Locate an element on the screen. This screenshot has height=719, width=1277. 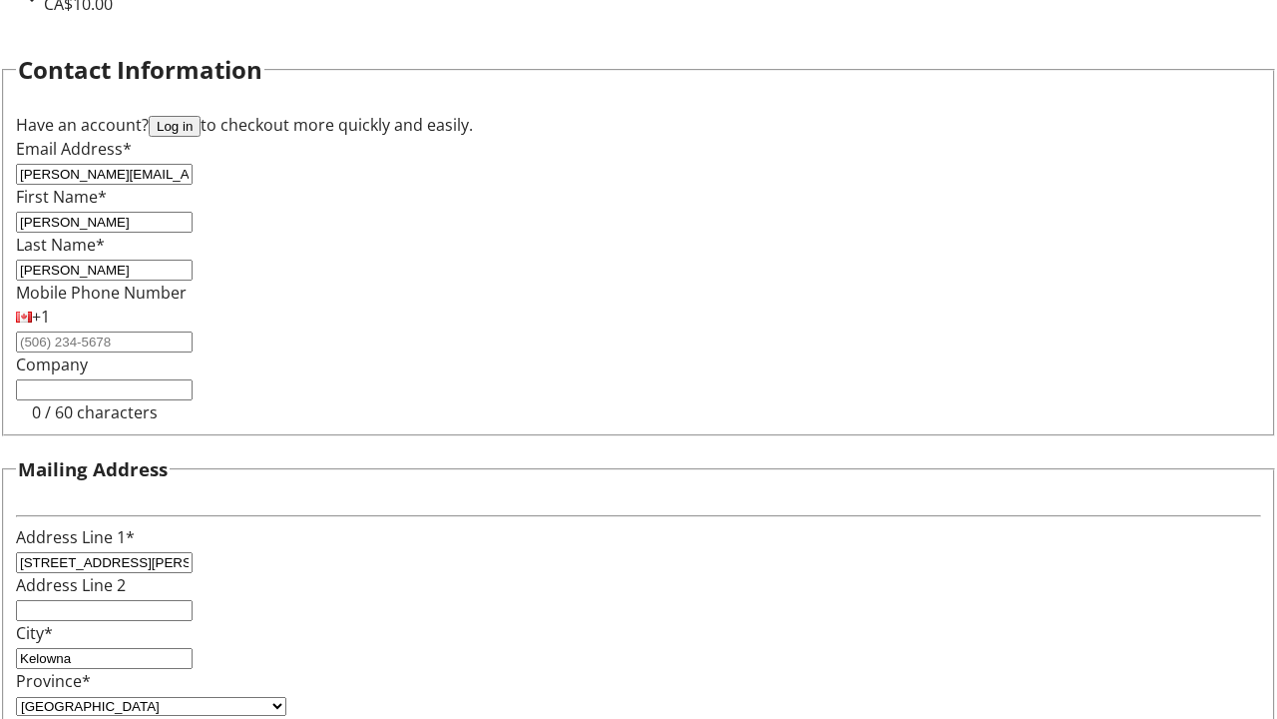
label: Mobile Phone Number is located at coordinates (101, 292).